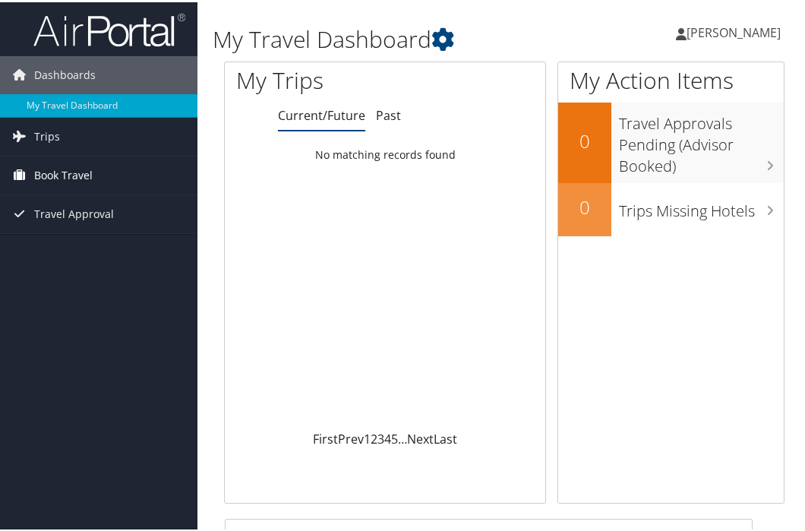  I want to click on img: airportal-logo.png, so click(109, 27).